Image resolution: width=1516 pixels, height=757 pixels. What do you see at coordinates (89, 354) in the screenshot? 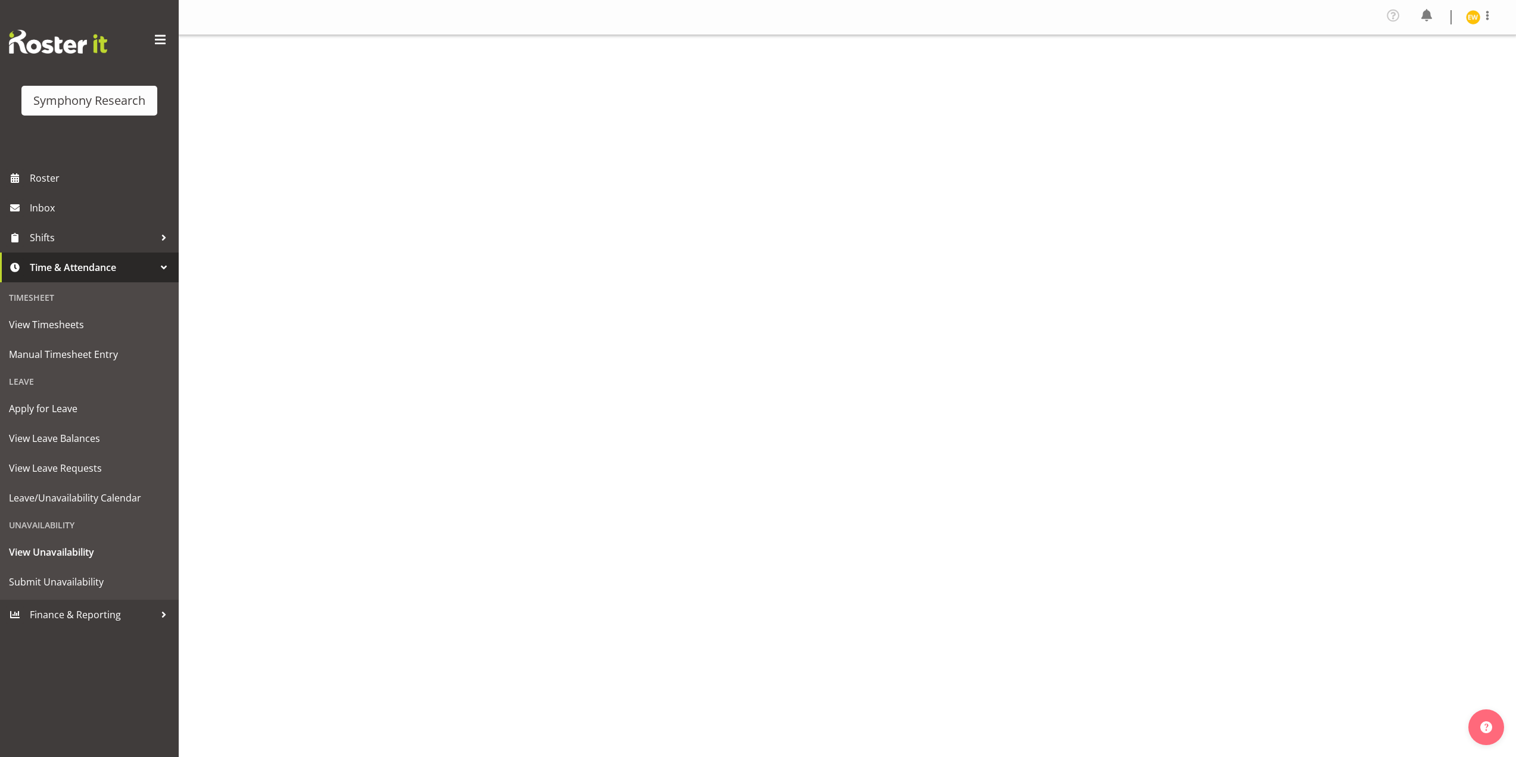
I see `a: Manual Timesheet Entry` at bounding box center [89, 354].